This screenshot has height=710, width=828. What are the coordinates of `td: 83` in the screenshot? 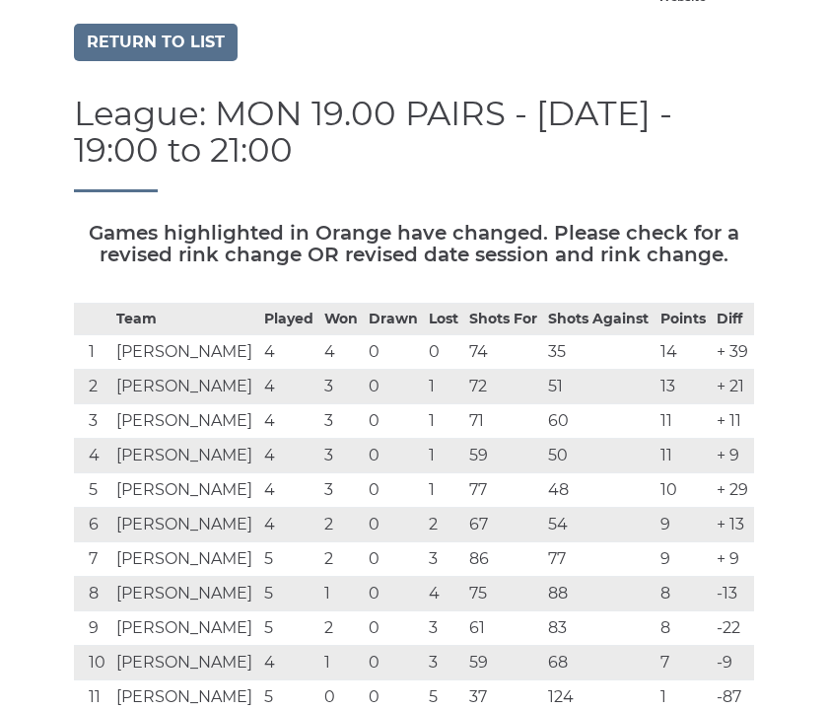 It's located at (599, 627).